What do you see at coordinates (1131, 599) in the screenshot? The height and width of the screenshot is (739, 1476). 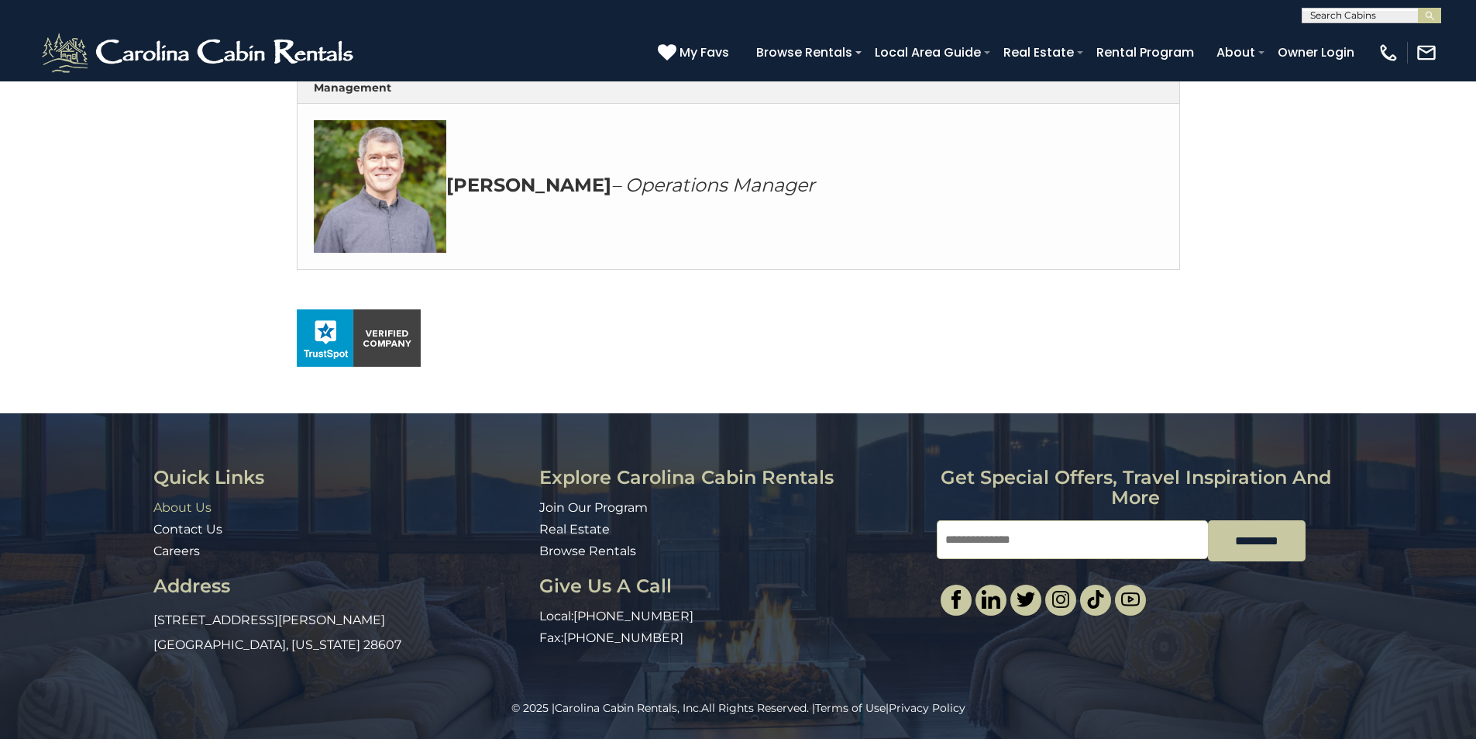 I see `img: youtube-light.svg` at bounding box center [1131, 599].